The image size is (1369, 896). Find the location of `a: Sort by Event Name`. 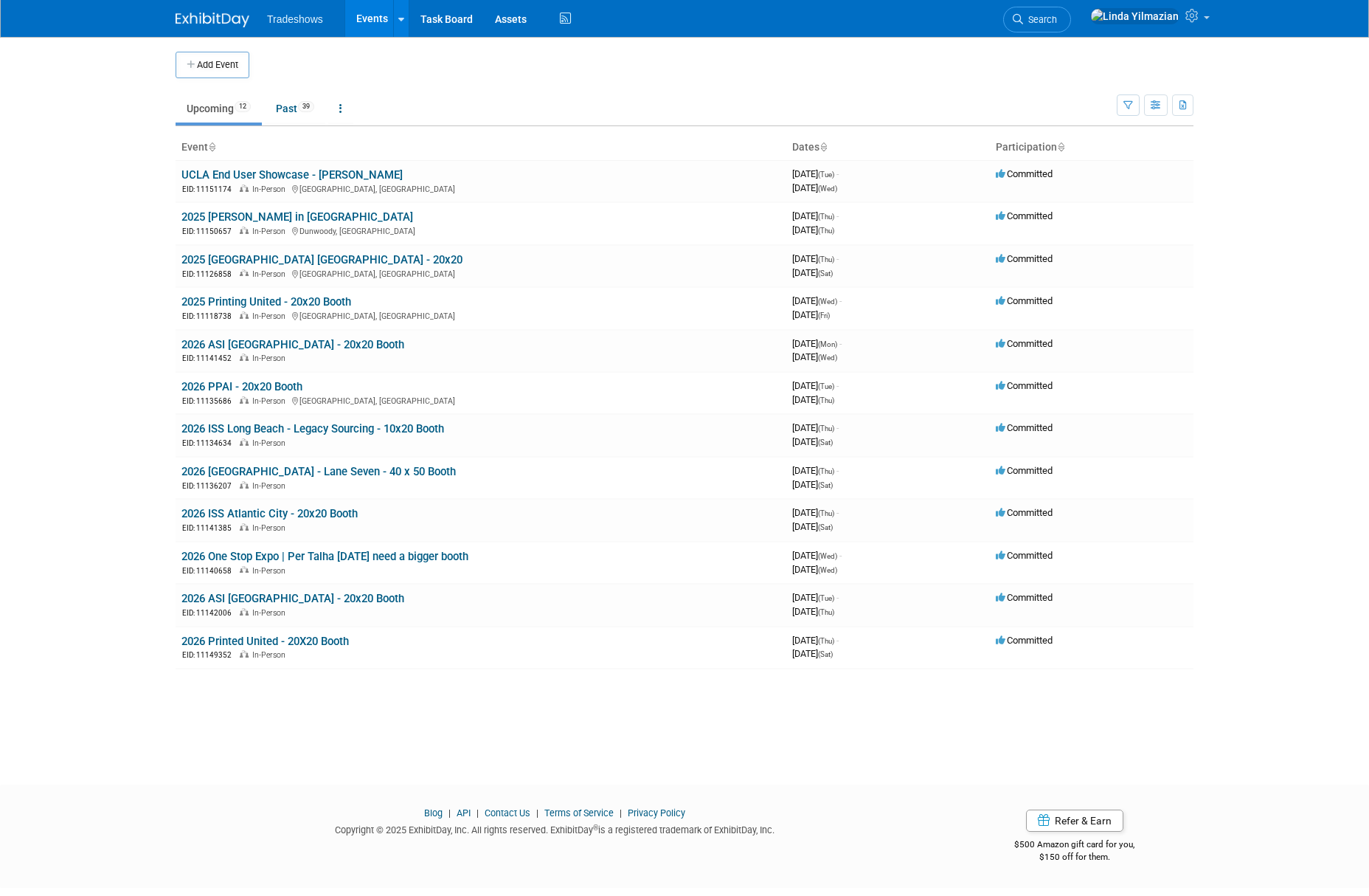

a: Sort by Event Name is located at coordinates (212, 147).